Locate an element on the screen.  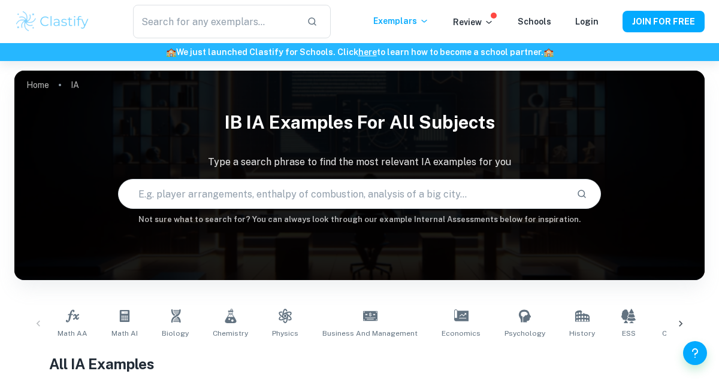
h6: We just launched Clastify for Schools. Click to learn how to become a school partner. is located at coordinates (359, 52).